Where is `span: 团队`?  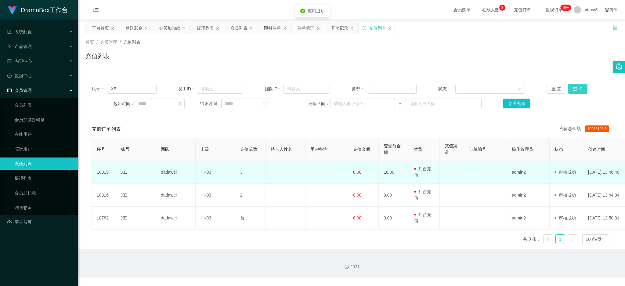 span: 团队 is located at coordinates (165, 149).